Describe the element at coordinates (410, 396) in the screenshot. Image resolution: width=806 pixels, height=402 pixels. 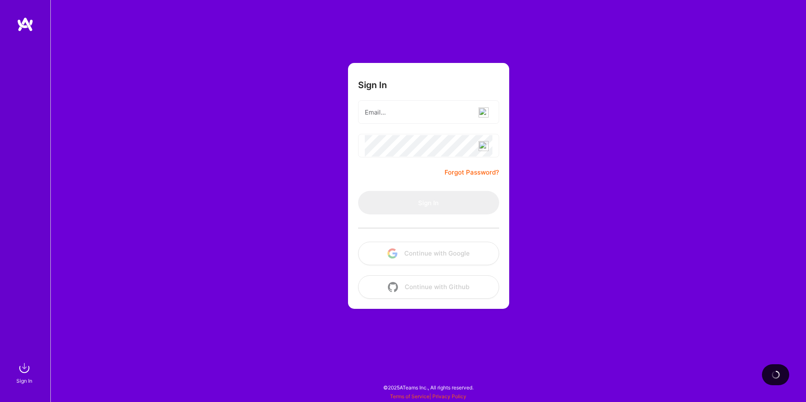
I see `a: Terms of Service` at that location.